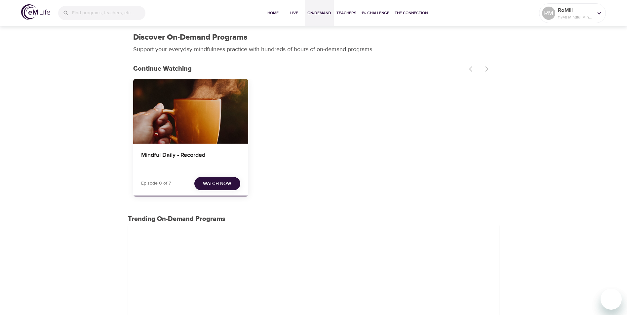  Describe the element at coordinates (575, 17) in the screenshot. I see `p: 11748 Mindful Minutes` at that location.